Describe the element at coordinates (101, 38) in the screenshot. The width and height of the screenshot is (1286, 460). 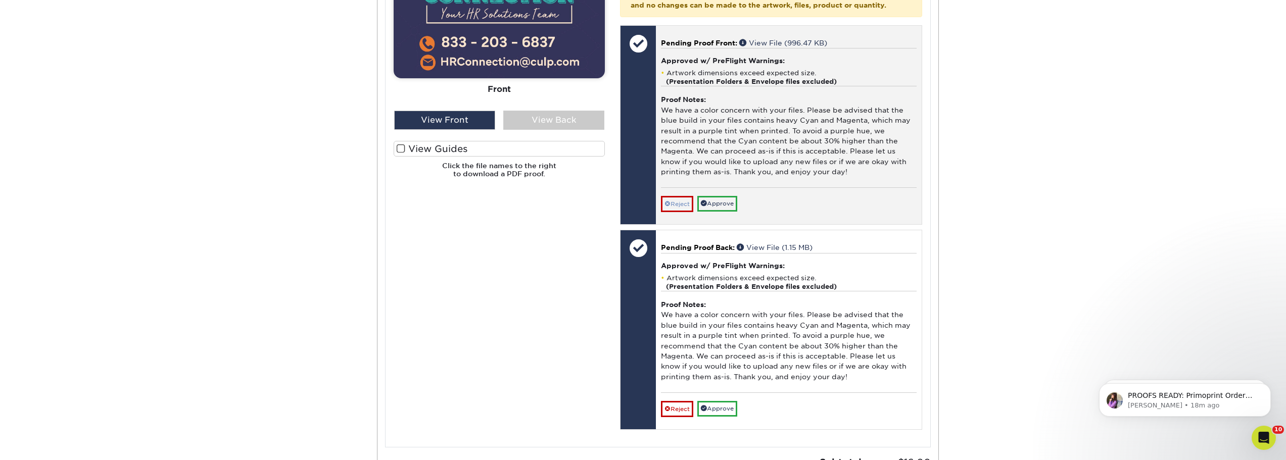
I see `div: message notification from Erica, 18m ago. PROOFS READY: Primoprint Order 2598-102039-63612 Thank ...` at that location.